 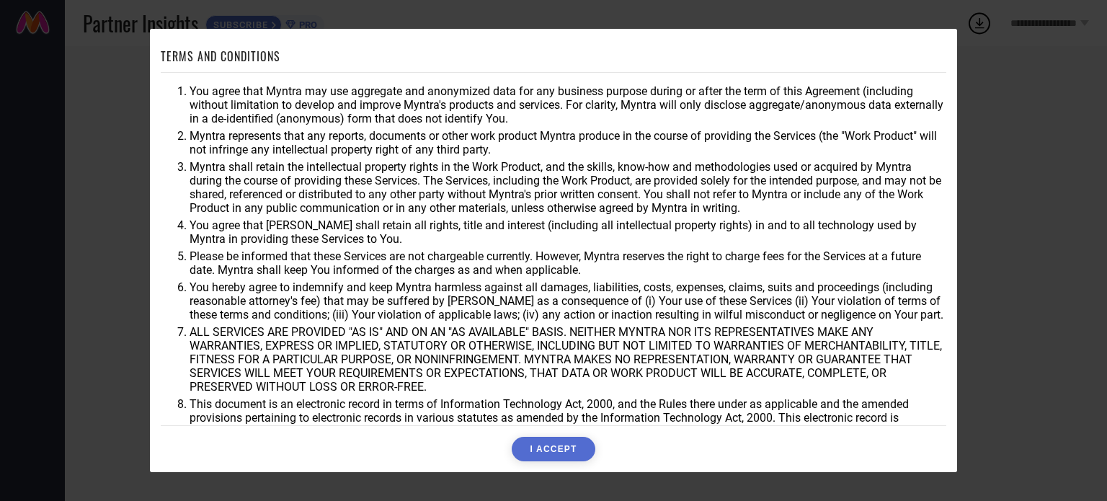 I want to click on li: Myntra shall retain the intellectual property rights in the Work Product, and the skills, know-ho..., so click(x=568, y=187).